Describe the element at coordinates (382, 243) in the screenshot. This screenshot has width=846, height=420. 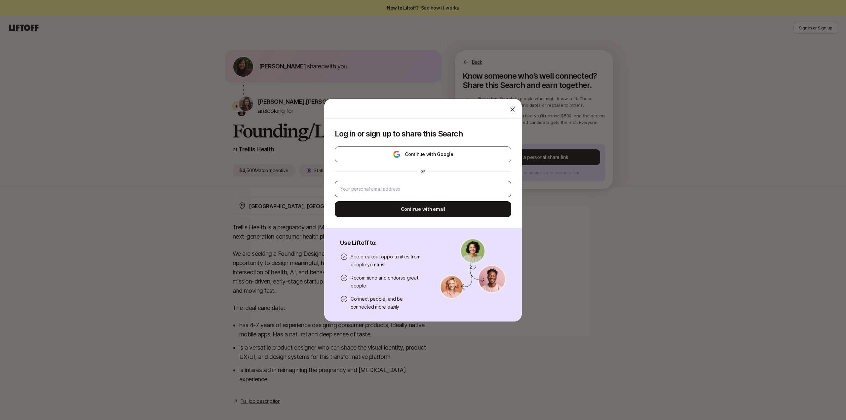
I see `p: Use Liftoff to:` at that location.